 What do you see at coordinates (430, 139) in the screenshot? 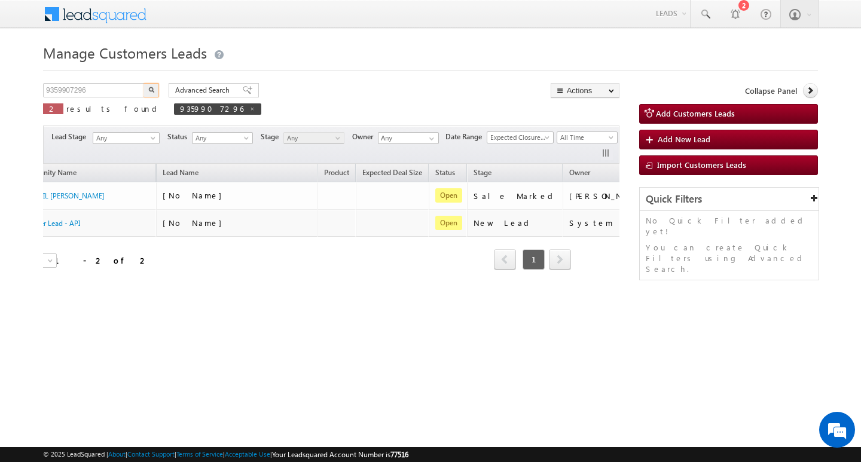
I see `a: Show All Items` at bounding box center [430, 139].